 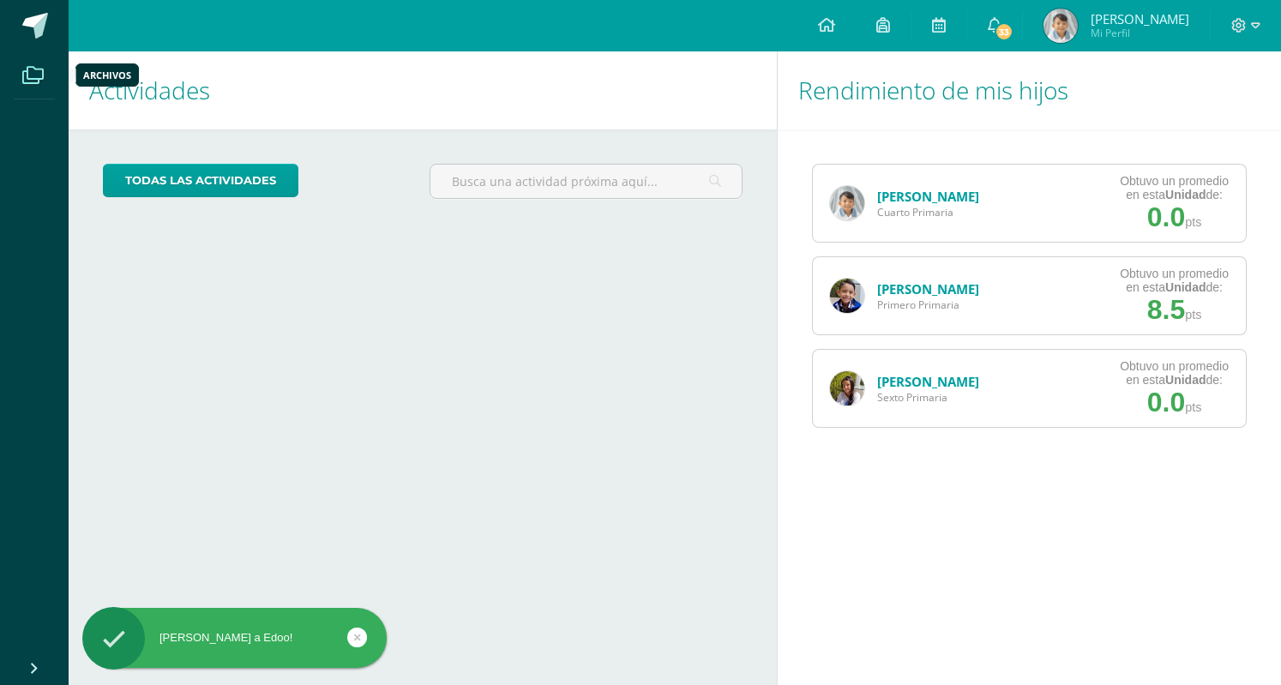 What do you see at coordinates (1004, 32) in the screenshot?
I see `span: 33` at bounding box center [1004, 32].